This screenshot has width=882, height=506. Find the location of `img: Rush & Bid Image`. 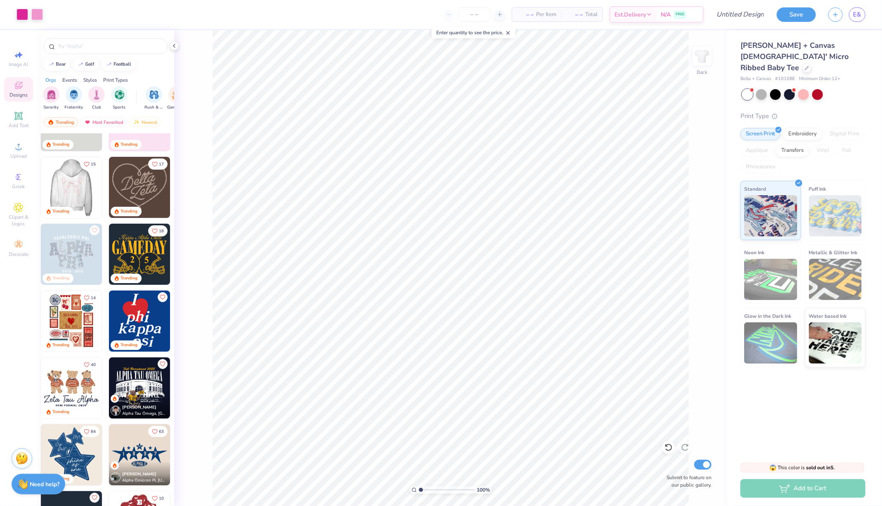

img: Rush & Bid Image is located at coordinates (154, 95).